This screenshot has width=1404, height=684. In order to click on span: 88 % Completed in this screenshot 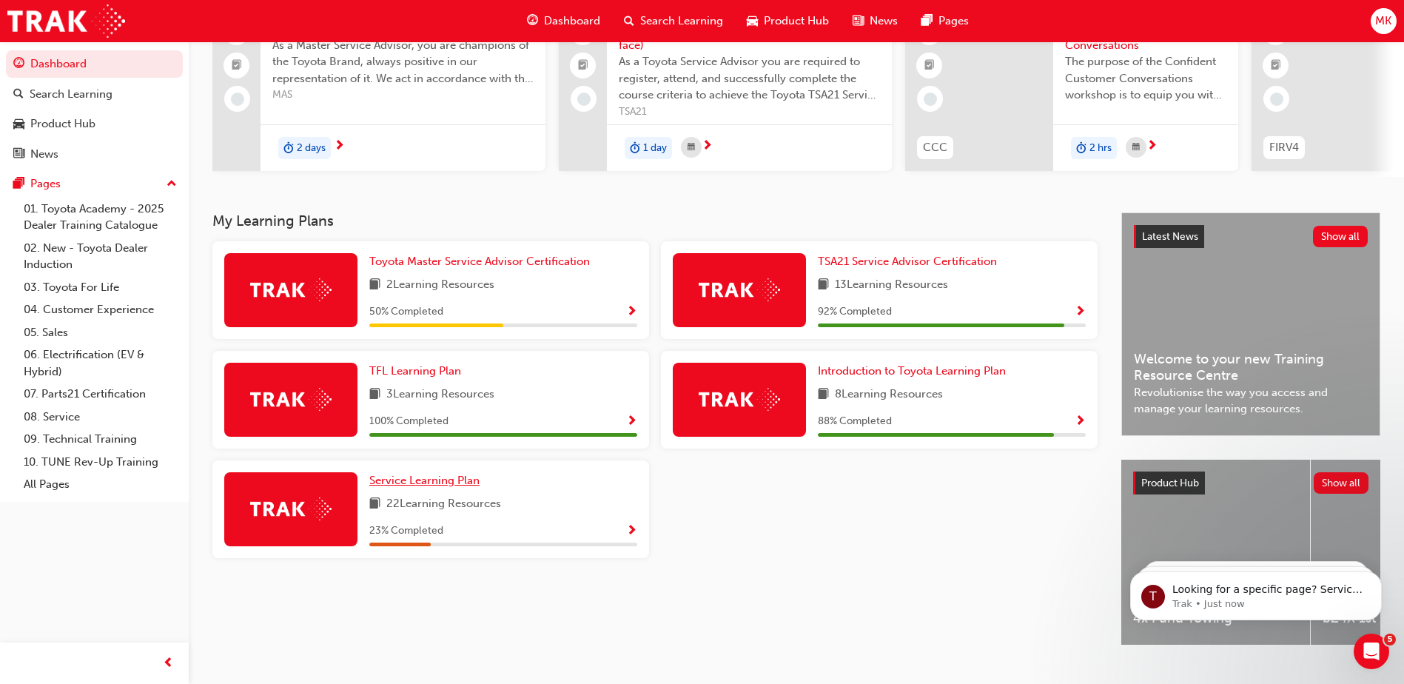, I will do `click(855, 421)`.